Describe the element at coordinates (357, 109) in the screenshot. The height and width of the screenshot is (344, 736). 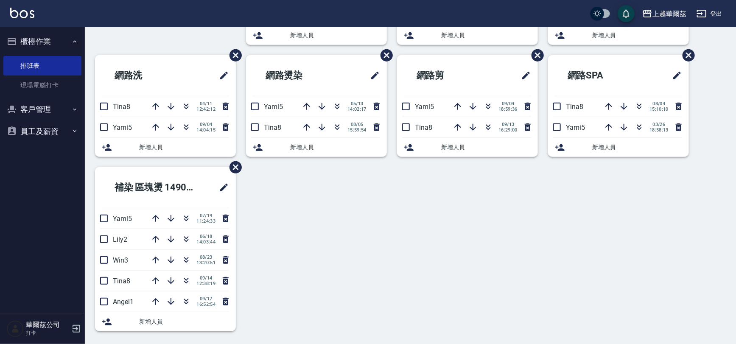
I see `span: 14:02:17` at that location.